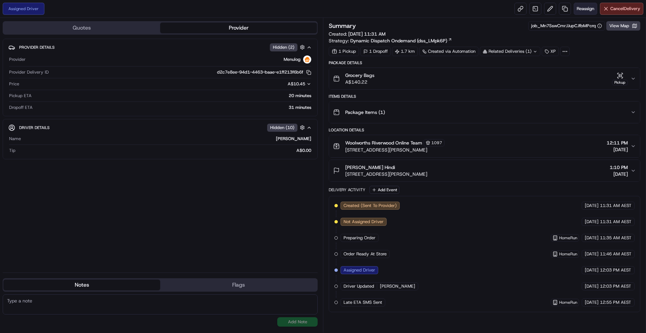  What do you see at coordinates (384, 143) in the screenshot?
I see `span: Woolworths Riverwood Online Team` at bounding box center [384, 143].